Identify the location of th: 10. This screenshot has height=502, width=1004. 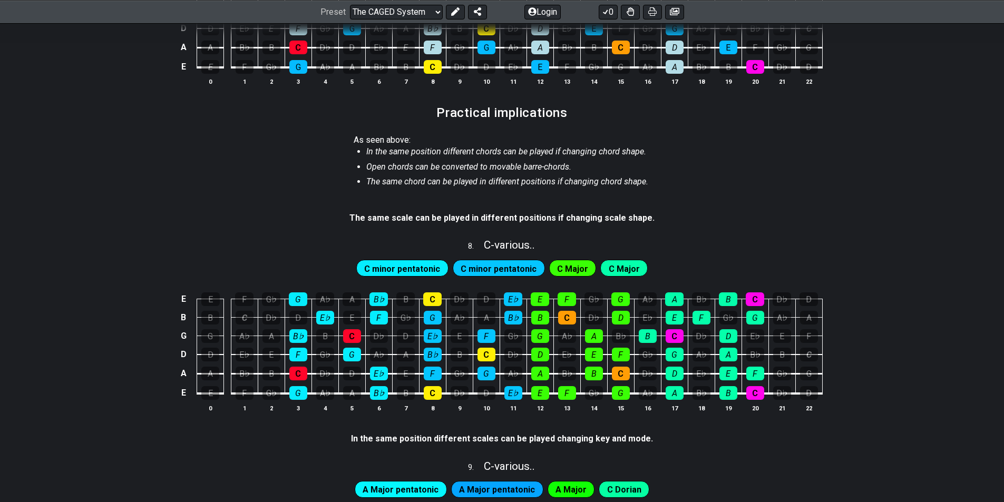
(486, 408).